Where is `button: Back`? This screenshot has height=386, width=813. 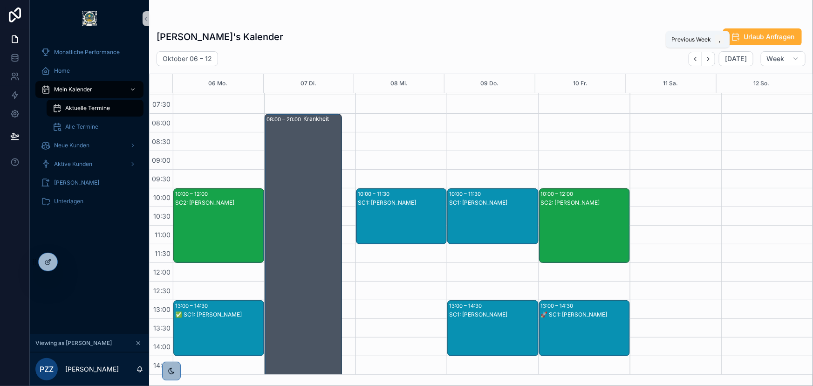
button: Back is located at coordinates (695, 59).